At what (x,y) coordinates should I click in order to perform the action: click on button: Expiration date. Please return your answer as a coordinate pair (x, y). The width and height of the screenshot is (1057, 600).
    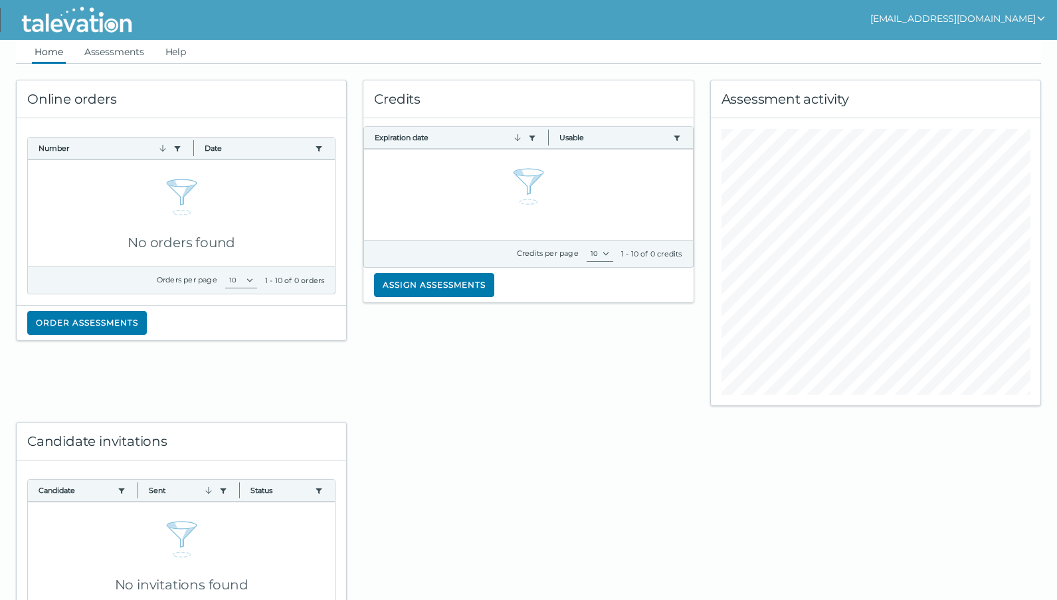
    Looking at the image, I should click on (448, 137).